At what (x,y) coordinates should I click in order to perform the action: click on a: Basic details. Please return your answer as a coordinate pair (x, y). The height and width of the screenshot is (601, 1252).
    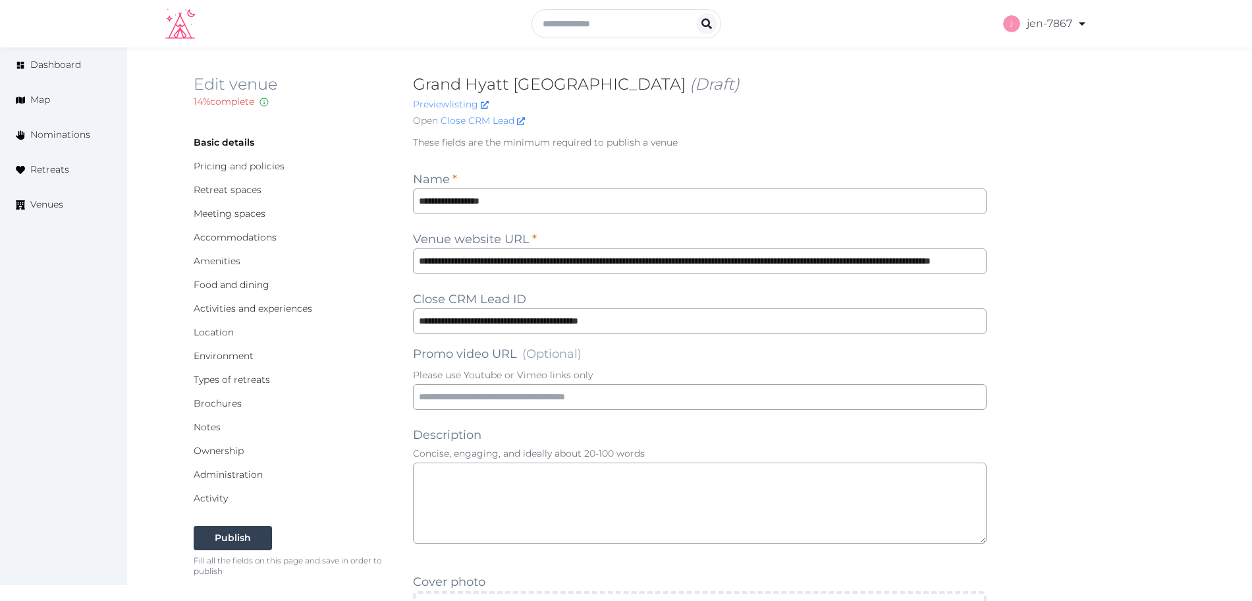
    Looking at the image, I should click on (224, 142).